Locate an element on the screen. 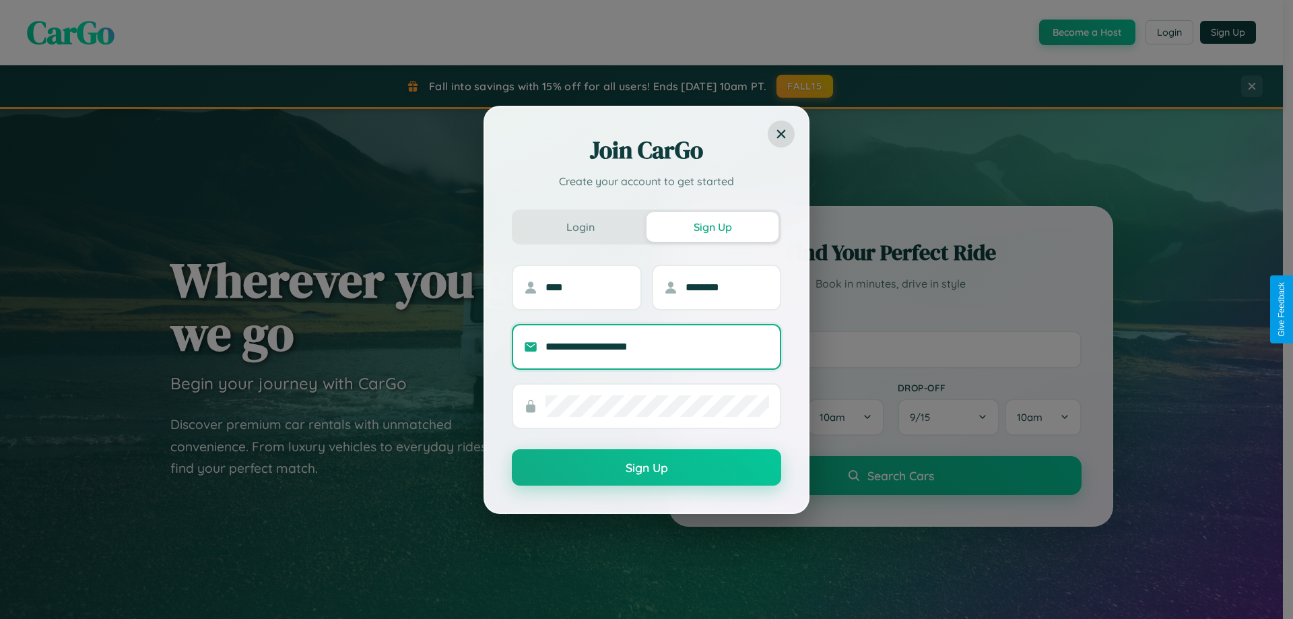  h2: Join CarGo is located at coordinates (647, 150).